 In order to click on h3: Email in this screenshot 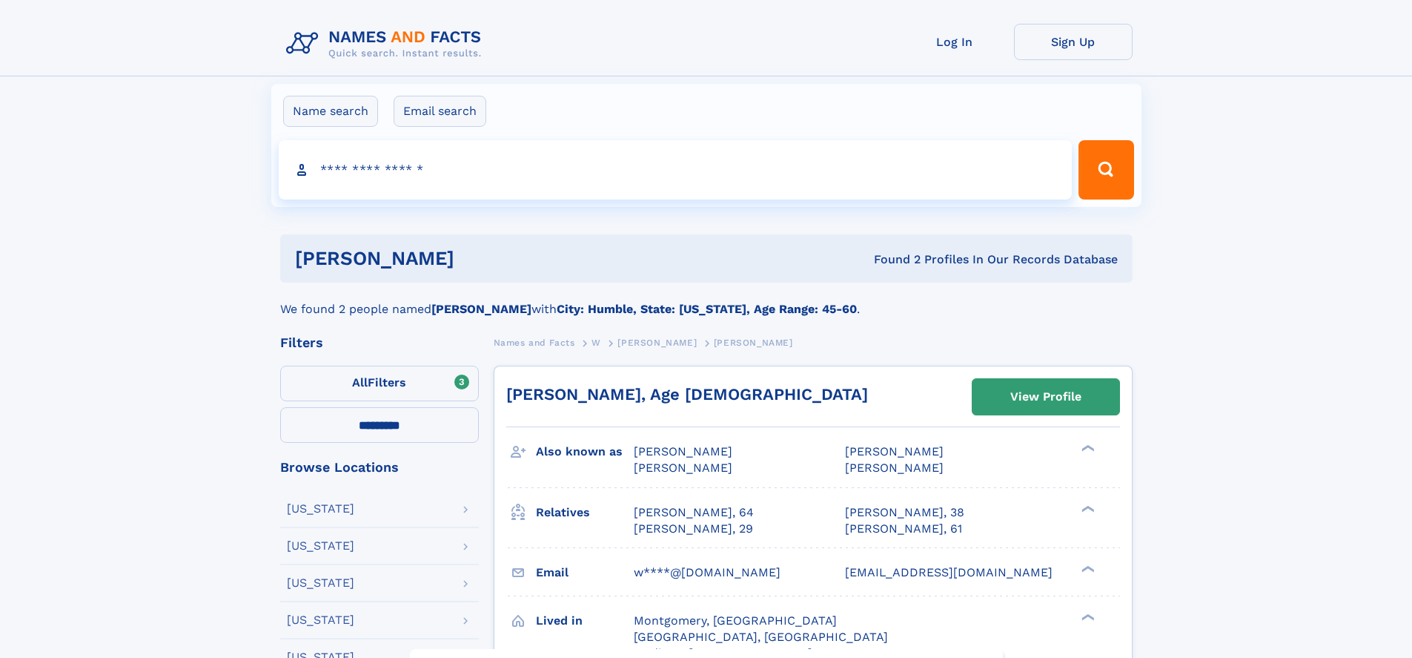, I will do `click(585, 572)`.